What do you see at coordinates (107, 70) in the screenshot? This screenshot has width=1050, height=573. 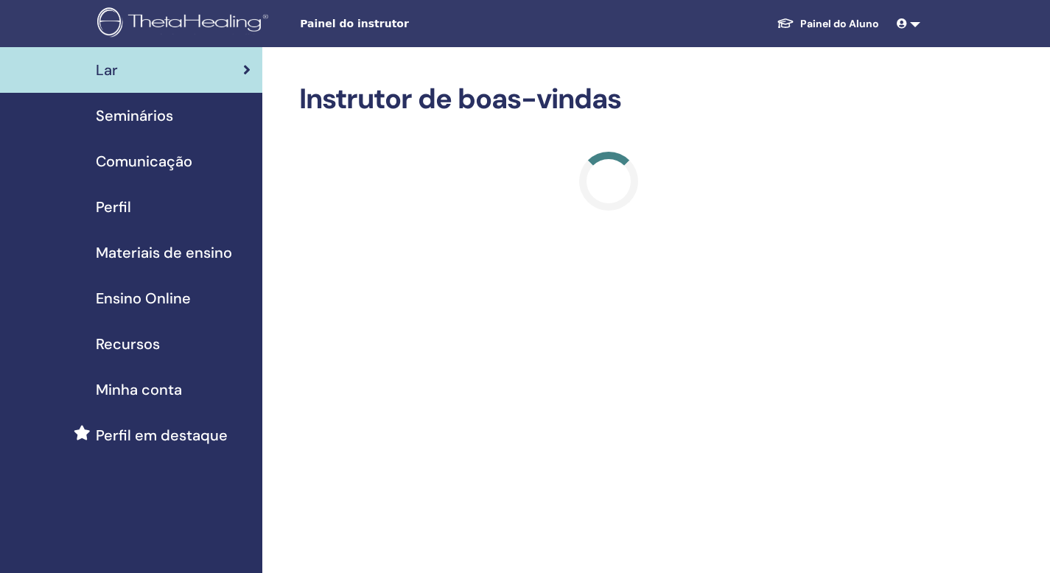 I see `span: Lar` at bounding box center [107, 70].